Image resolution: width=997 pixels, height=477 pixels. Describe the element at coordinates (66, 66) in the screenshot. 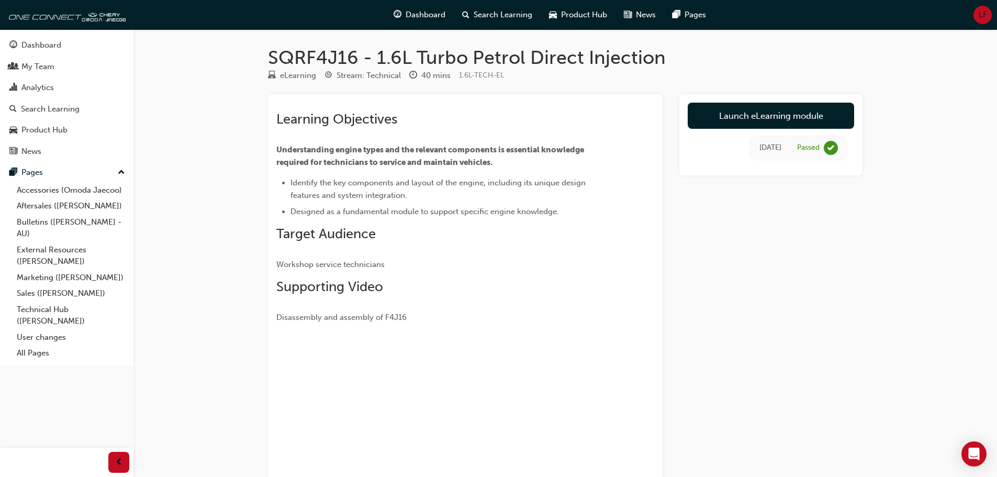

I see `a: My Team` at that location.